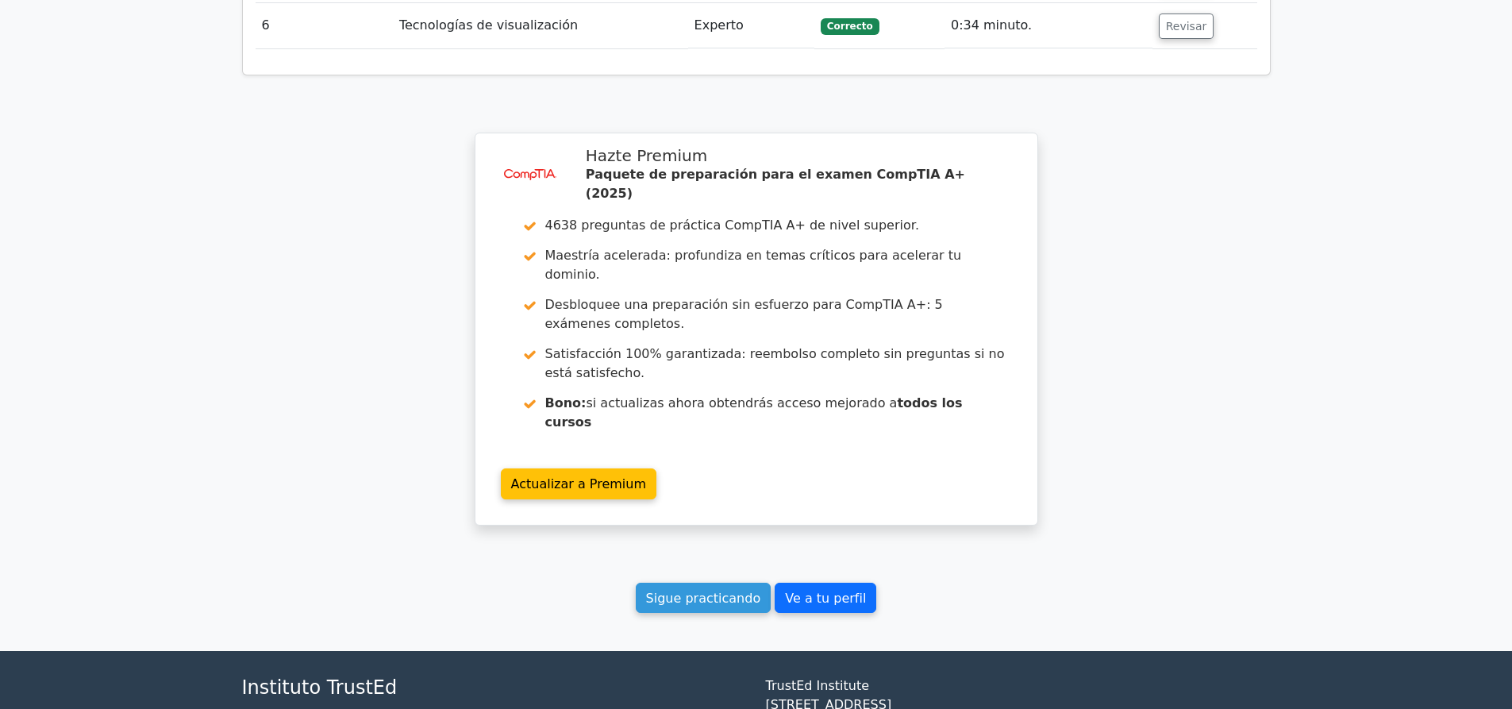  What do you see at coordinates (719, 25) in the screenshot?
I see `font: Experto` at bounding box center [719, 25].